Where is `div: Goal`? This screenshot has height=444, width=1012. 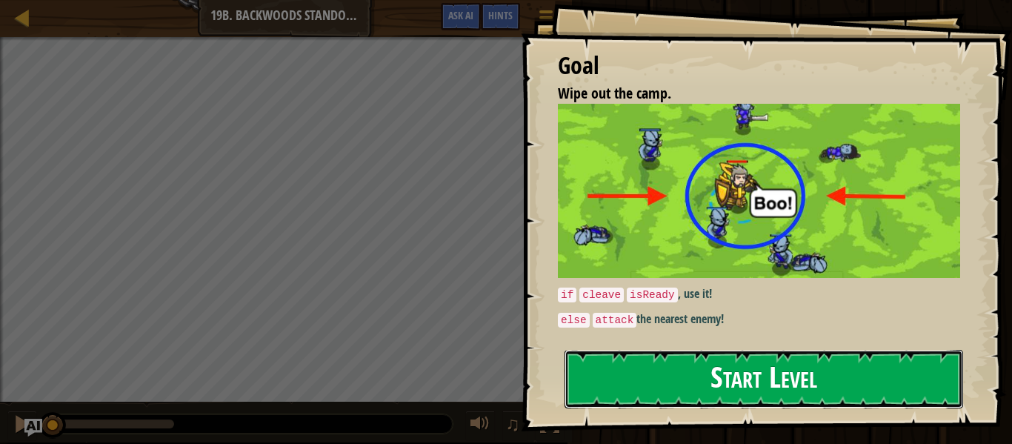 div: Goal is located at coordinates (759, 66).